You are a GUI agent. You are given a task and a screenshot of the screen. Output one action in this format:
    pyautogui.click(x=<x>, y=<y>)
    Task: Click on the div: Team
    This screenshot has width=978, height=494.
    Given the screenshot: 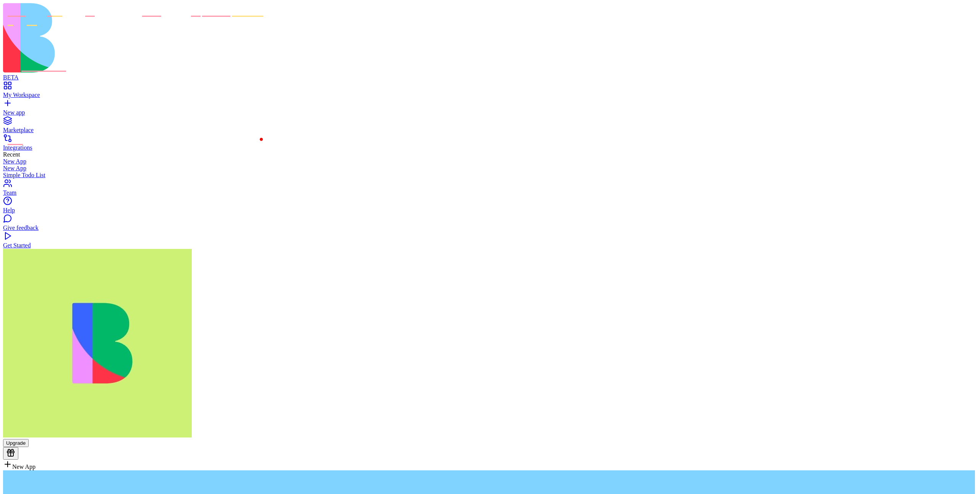 What is the action you would take?
    pyautogui.click(x=489, y=193)
    